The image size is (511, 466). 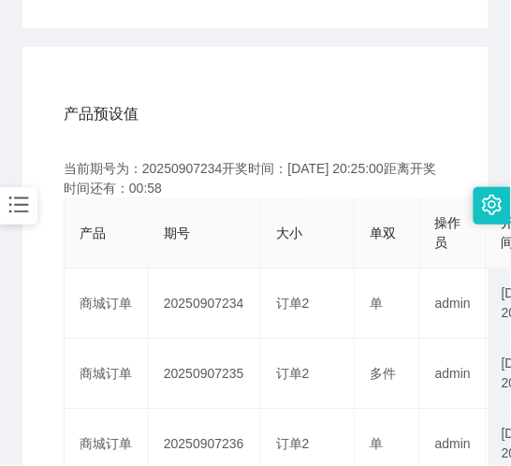 I want to click on td: 20250907234, so click(x=205, y=304).